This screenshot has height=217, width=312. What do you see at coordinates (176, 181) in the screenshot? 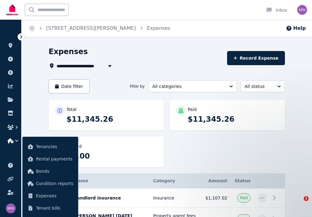
I see `th: Category` at bounding box center [176, 181].